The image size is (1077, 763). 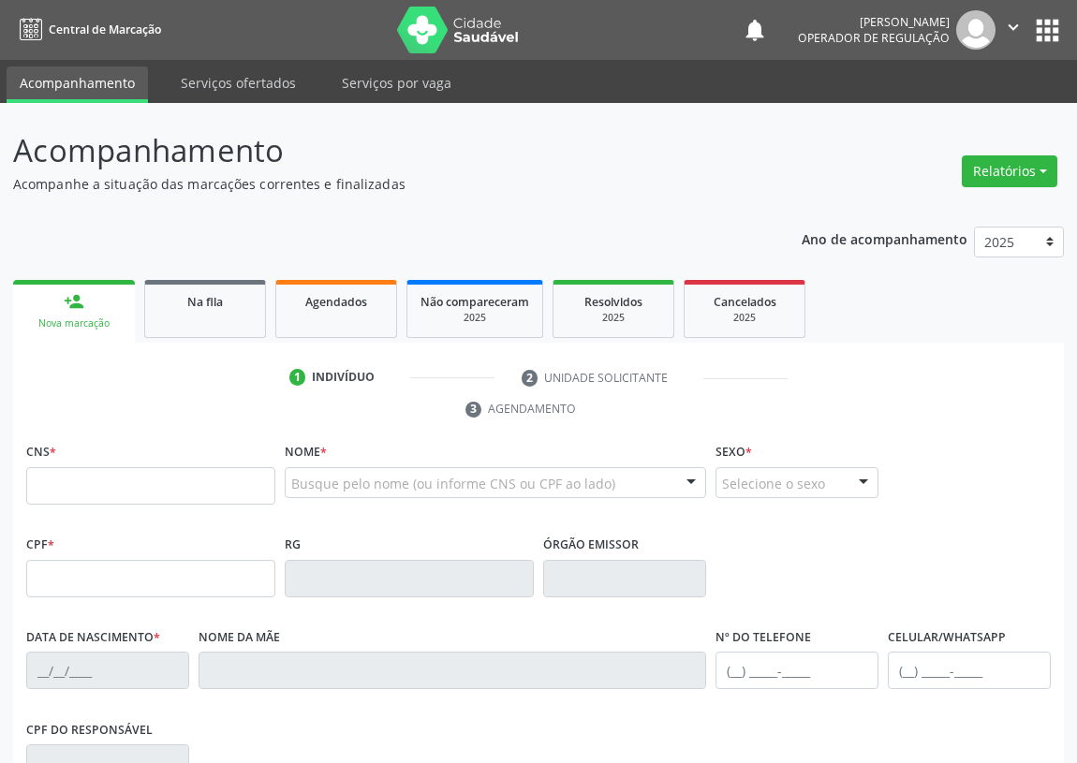 I want to click on label: Sexo, so click(x=733, y=452).